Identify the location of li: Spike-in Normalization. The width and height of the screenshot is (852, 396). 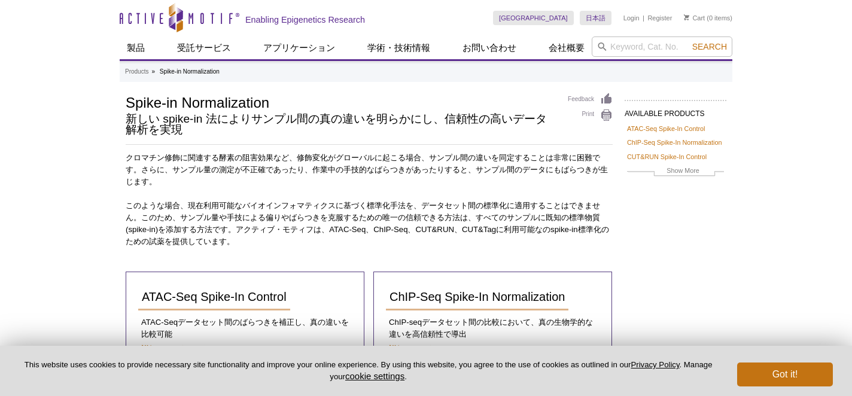
(190, 71).